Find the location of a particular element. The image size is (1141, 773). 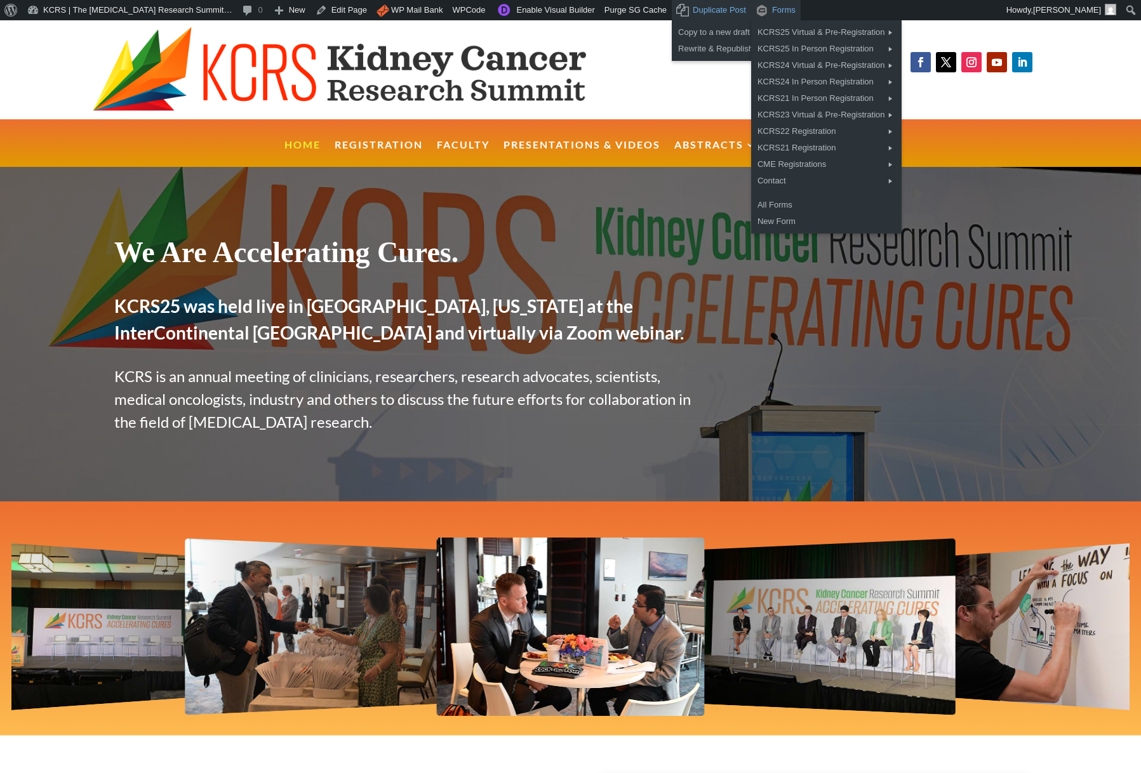

h1: We Are Accelerating Cures. is located at coordinates (410, 255).